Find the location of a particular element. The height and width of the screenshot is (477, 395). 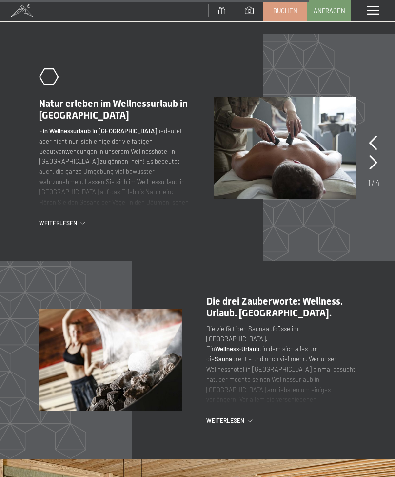

span: Anfragen is located at coordinates (329, 11).